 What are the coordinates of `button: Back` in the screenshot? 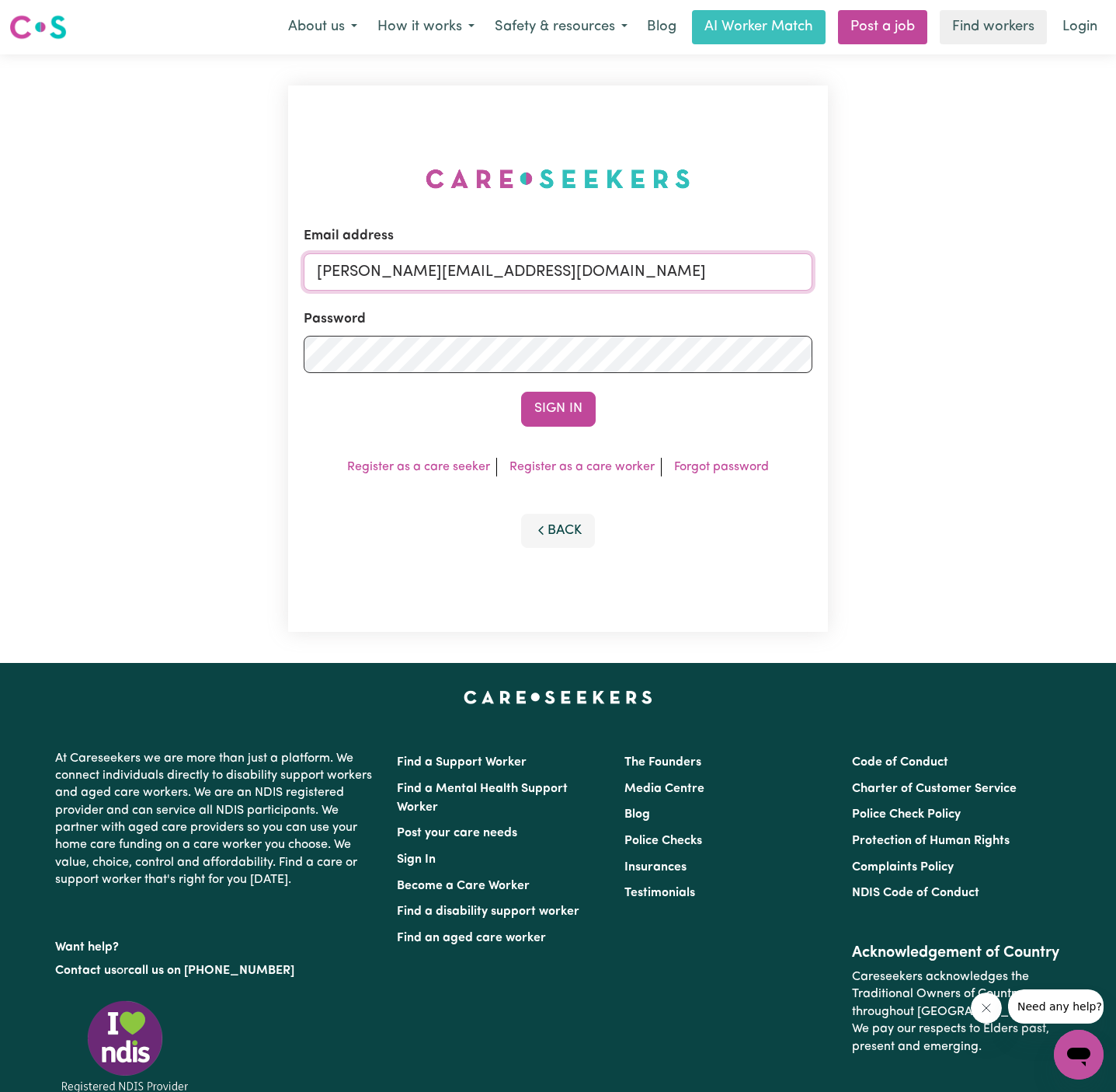 It's located at (559, 531).